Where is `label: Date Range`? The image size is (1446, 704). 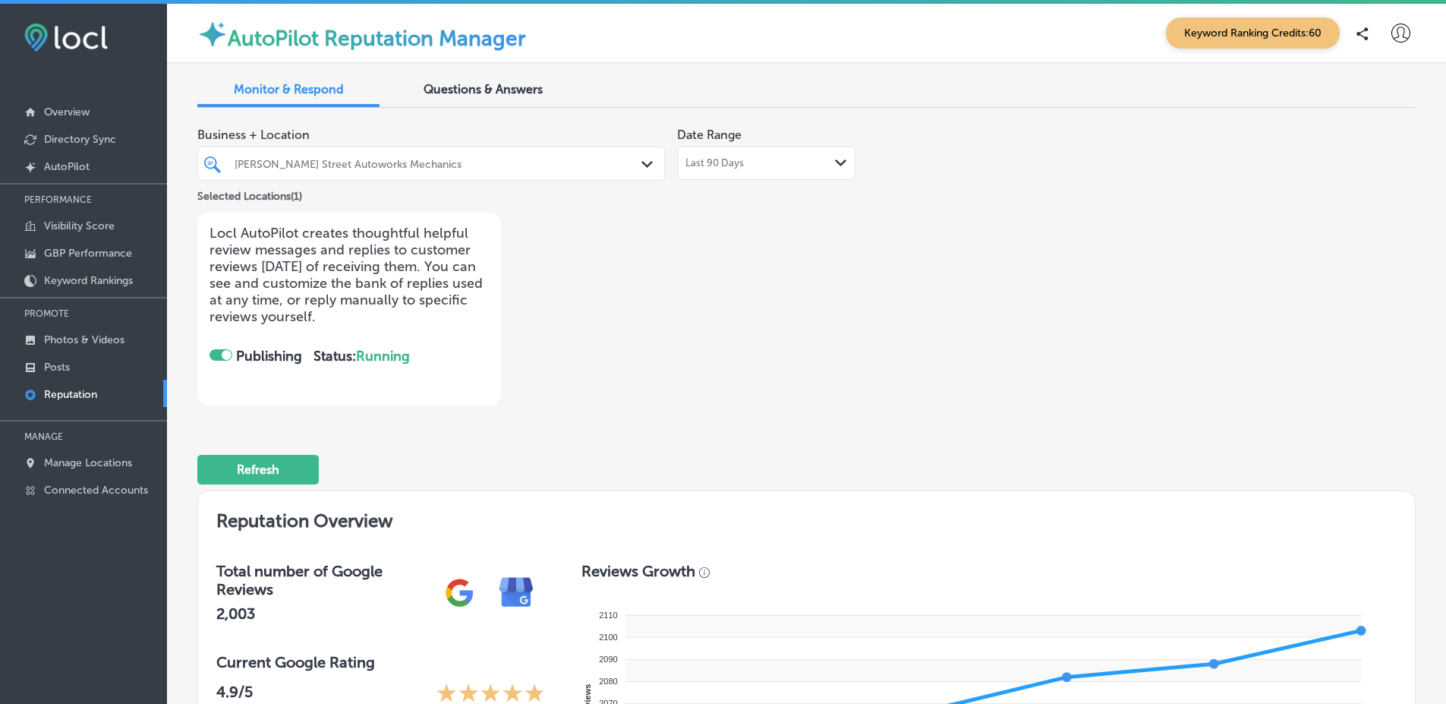 label: Date Range is located at coordinates (709, 134).